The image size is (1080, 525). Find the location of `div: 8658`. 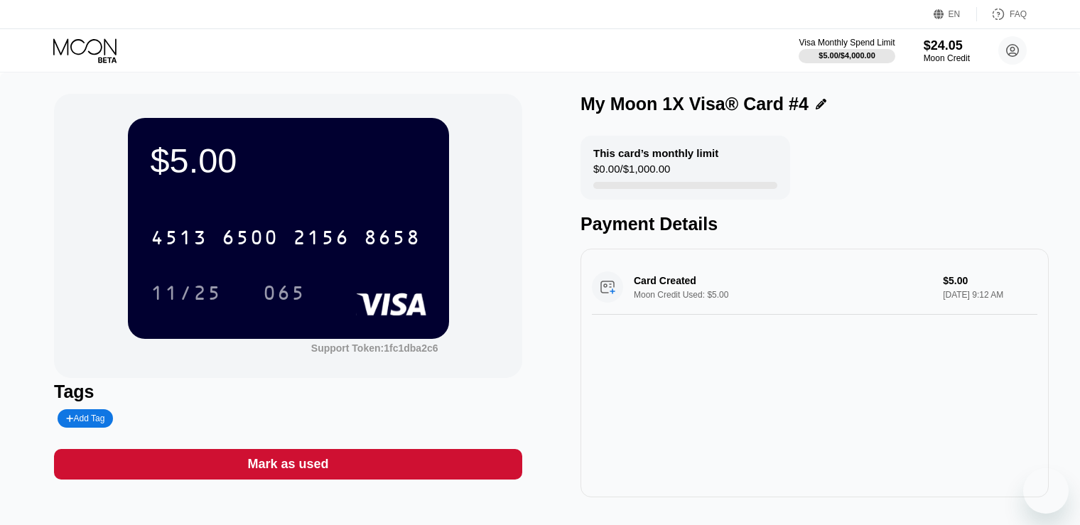

div: 8658 is located at coordinates (392, 239).